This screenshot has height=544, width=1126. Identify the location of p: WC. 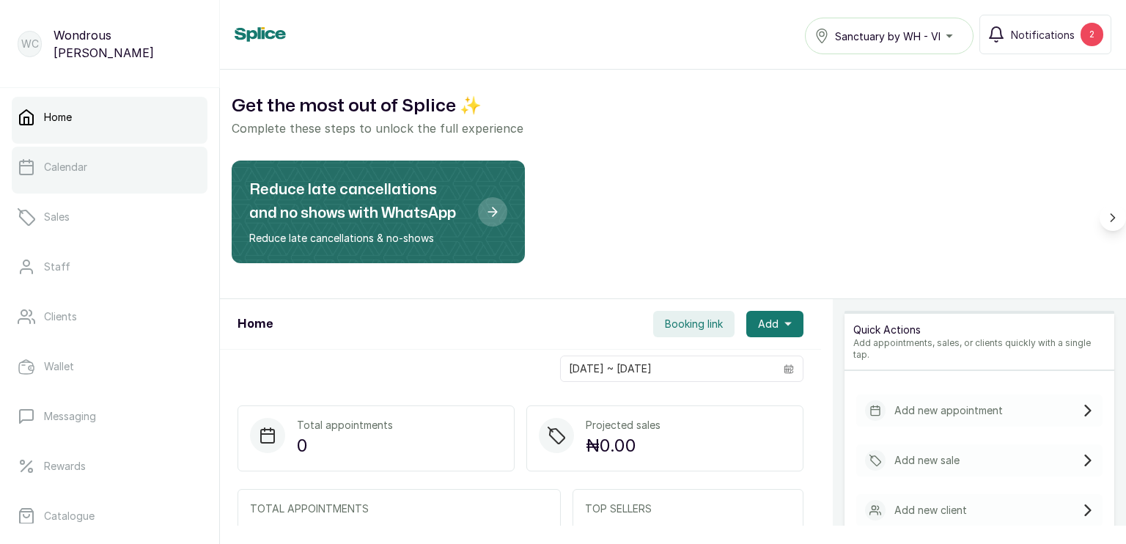
(30, 44).